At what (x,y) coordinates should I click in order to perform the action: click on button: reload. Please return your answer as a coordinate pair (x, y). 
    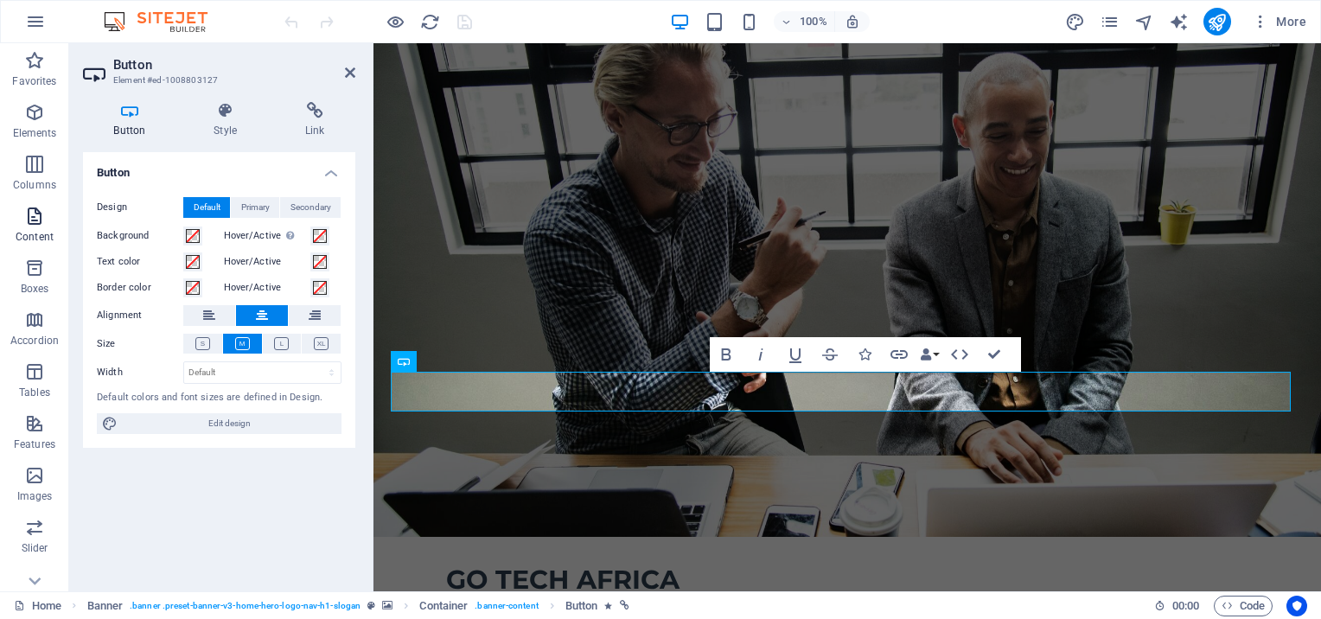
    Looking at the image, I should click on (430, 22).